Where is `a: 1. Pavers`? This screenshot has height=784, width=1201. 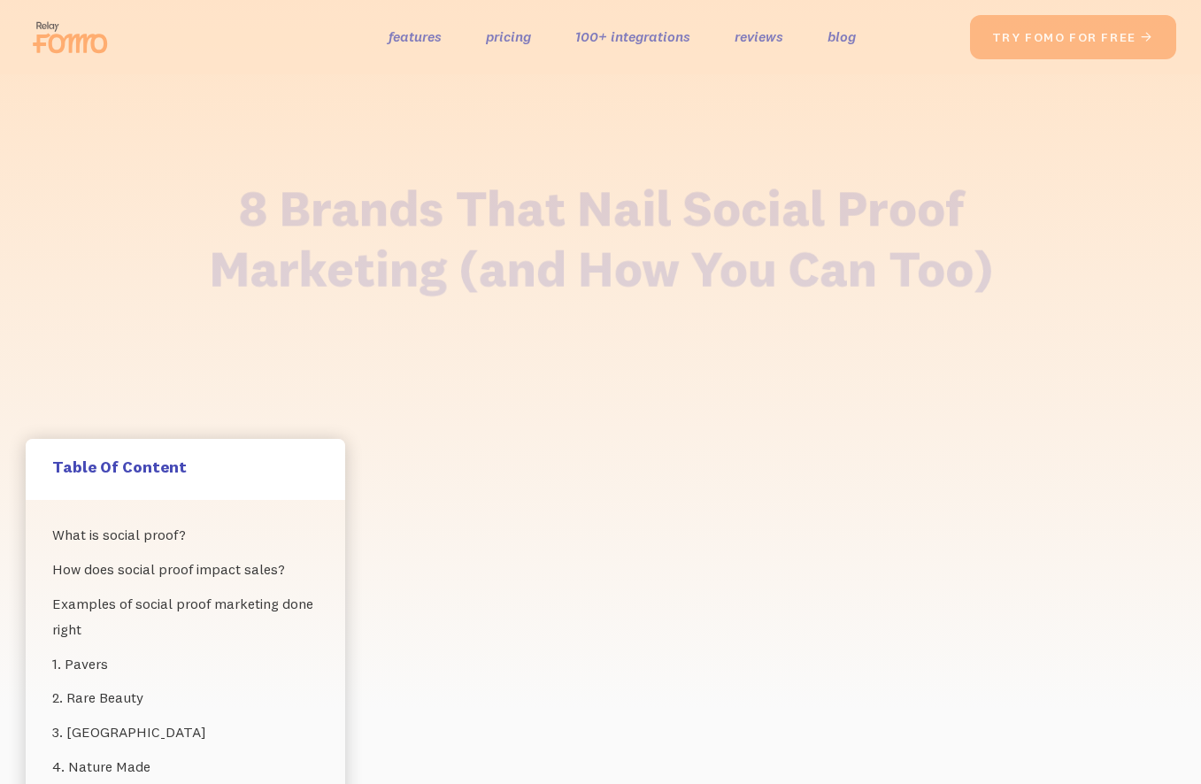
a: 1. Pavers is located at coordinates (185, 664).